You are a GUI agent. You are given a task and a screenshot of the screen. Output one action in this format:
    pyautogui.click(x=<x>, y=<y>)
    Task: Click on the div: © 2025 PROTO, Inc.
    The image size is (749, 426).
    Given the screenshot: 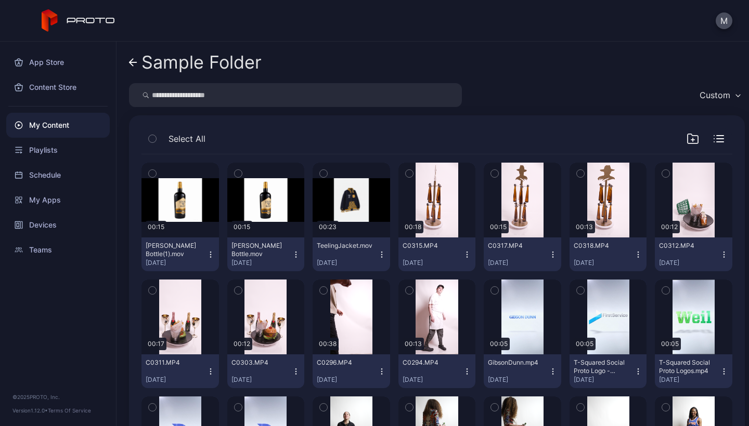 What is the action you would take?
    pyautogui.click(x=58, y=397)
    